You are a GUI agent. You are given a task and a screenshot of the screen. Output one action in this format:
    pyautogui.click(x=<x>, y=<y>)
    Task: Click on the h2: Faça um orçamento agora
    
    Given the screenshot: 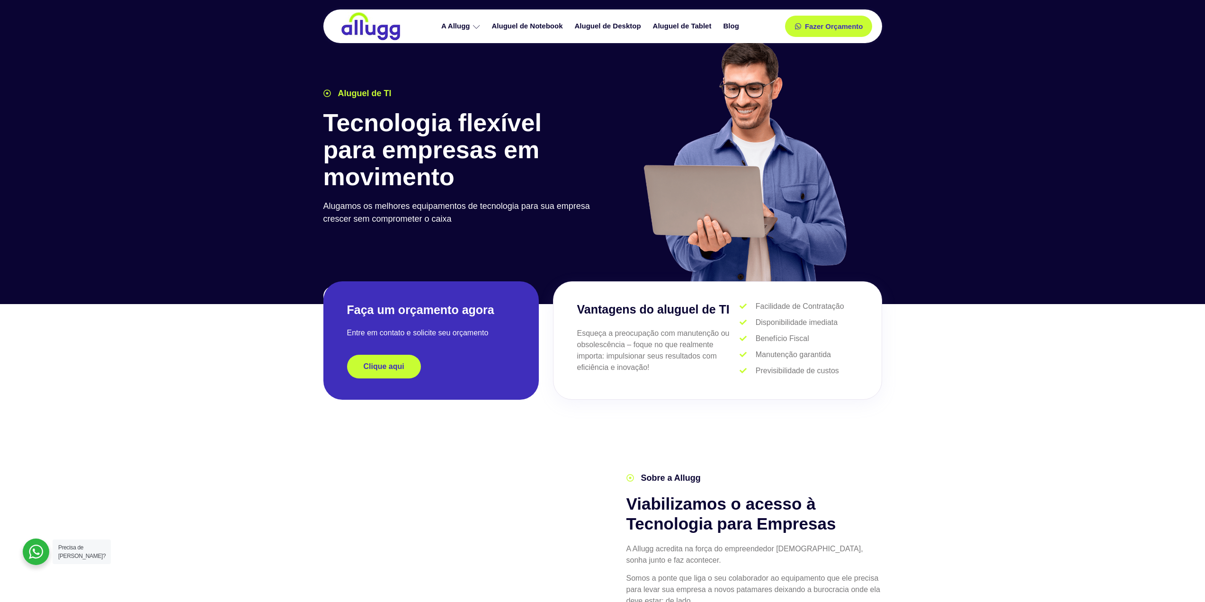 What is the action you would take?
    pyautogui.click(x=431, y=310)
    